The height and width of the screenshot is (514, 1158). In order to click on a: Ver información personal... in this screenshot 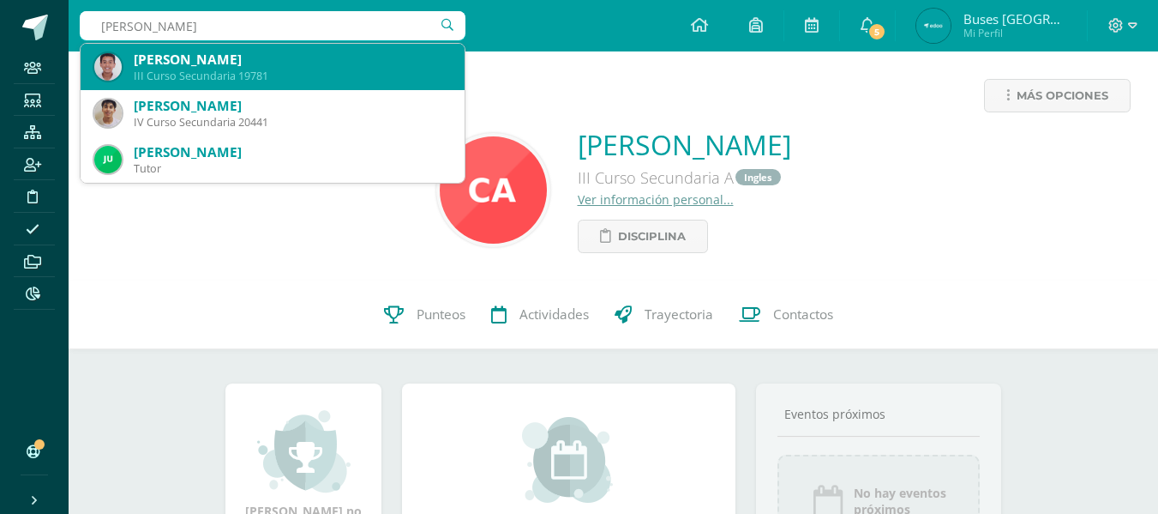, I will do `click(656, 199)`.